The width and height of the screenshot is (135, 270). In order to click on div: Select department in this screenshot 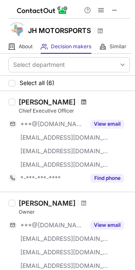, I will do `click(39, 65)`.